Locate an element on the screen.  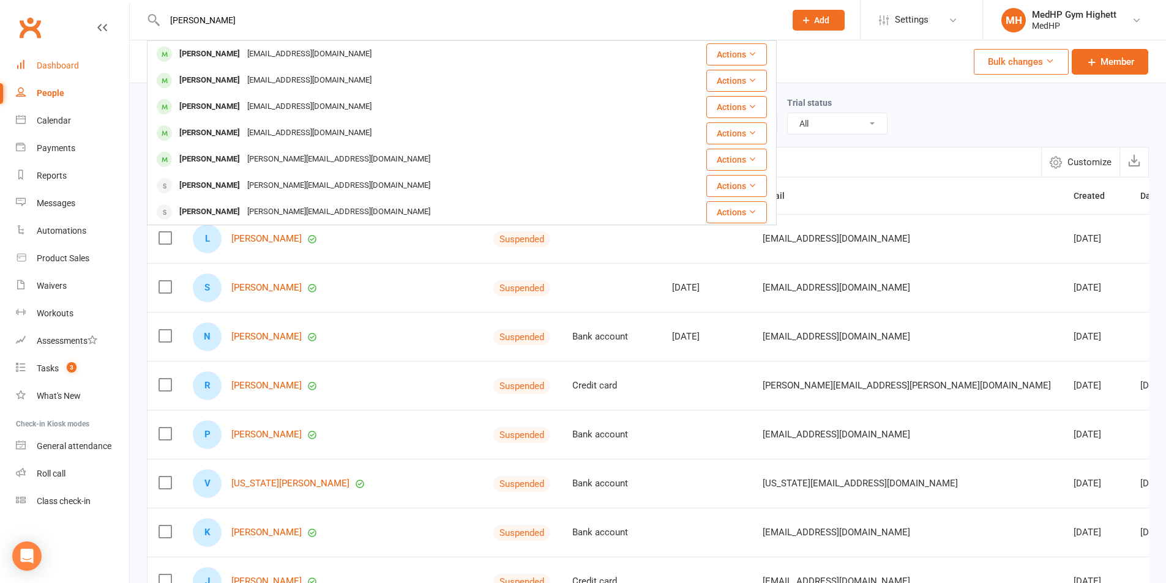
div: Waivers is located at coordinates (51, 286).